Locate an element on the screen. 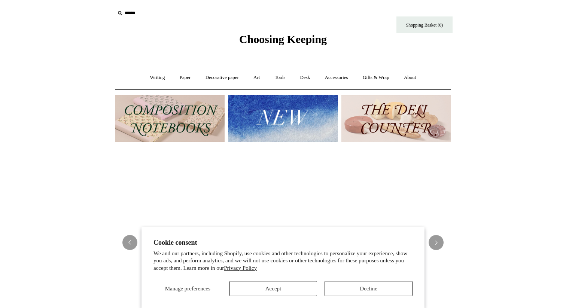  a: Accessories is located at coordinates (337, 78).